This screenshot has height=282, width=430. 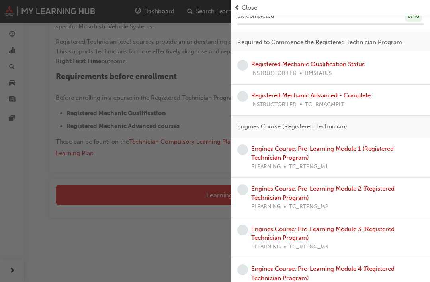 I want to click on button: prev-iconClose, so click(x=331, y=8).